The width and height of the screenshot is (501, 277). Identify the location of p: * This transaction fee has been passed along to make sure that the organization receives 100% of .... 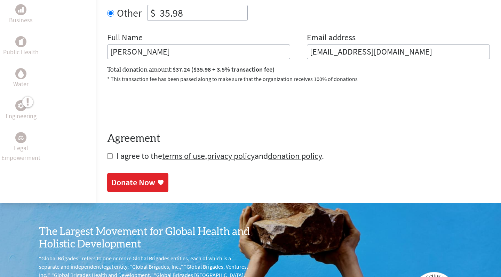
(299, 79).